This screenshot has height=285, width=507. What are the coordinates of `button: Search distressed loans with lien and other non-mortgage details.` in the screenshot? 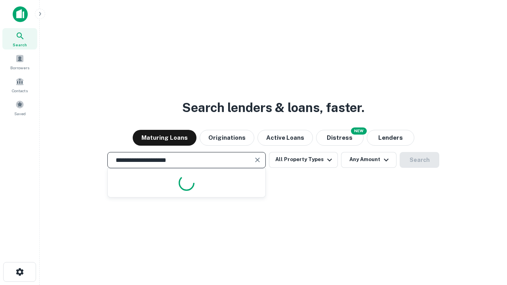 It's located at (340, 138).